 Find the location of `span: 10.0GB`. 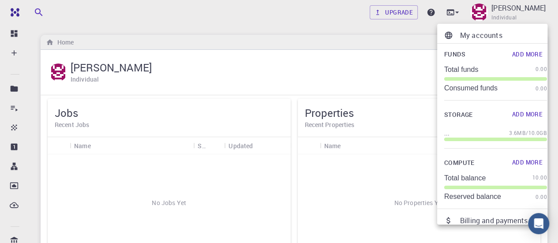

span: 10.0GB is located at coordinates (537, 133).